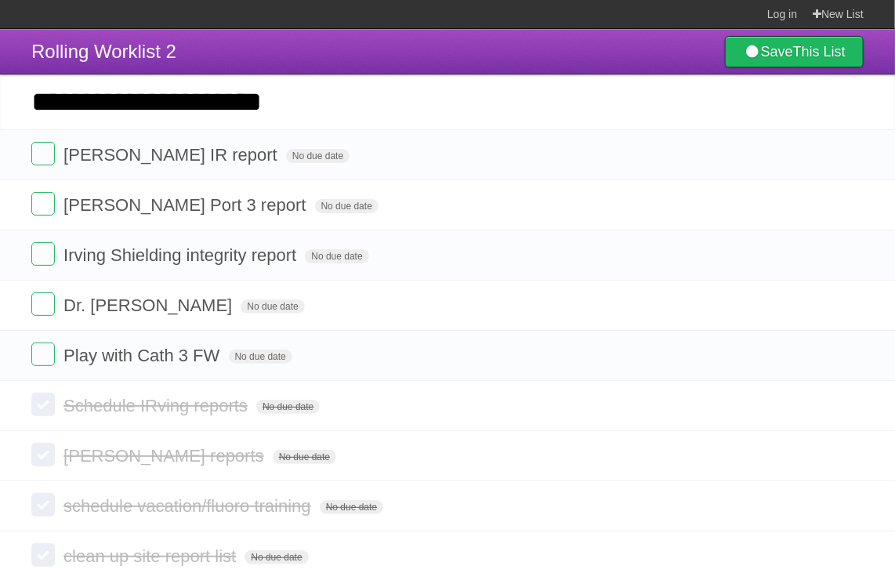 Image resolution: width=895 pixels, height=573 pixels. What do you see at coordinates (151, 556) in the screenshot?
I see `span: clean up site report list` at bounding box center [151, 556].